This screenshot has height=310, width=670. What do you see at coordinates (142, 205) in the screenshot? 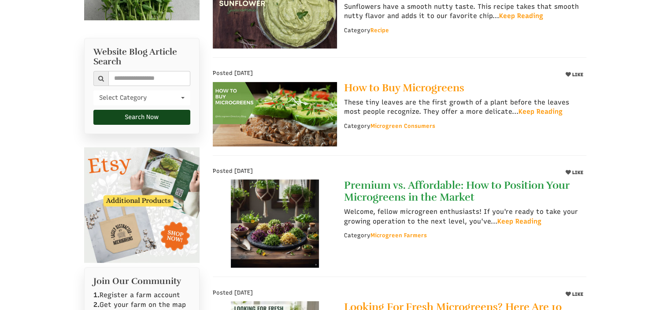
I see `img: Additional Products` at bounding box center [142, 205].